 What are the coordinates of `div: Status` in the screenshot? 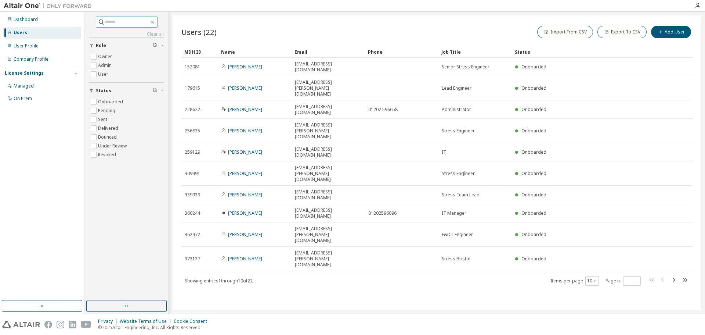 It's located at (585, 52).